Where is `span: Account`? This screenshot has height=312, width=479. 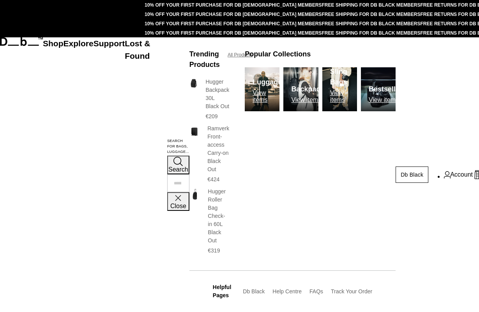 span: Account is located at coordinates (461, 175).